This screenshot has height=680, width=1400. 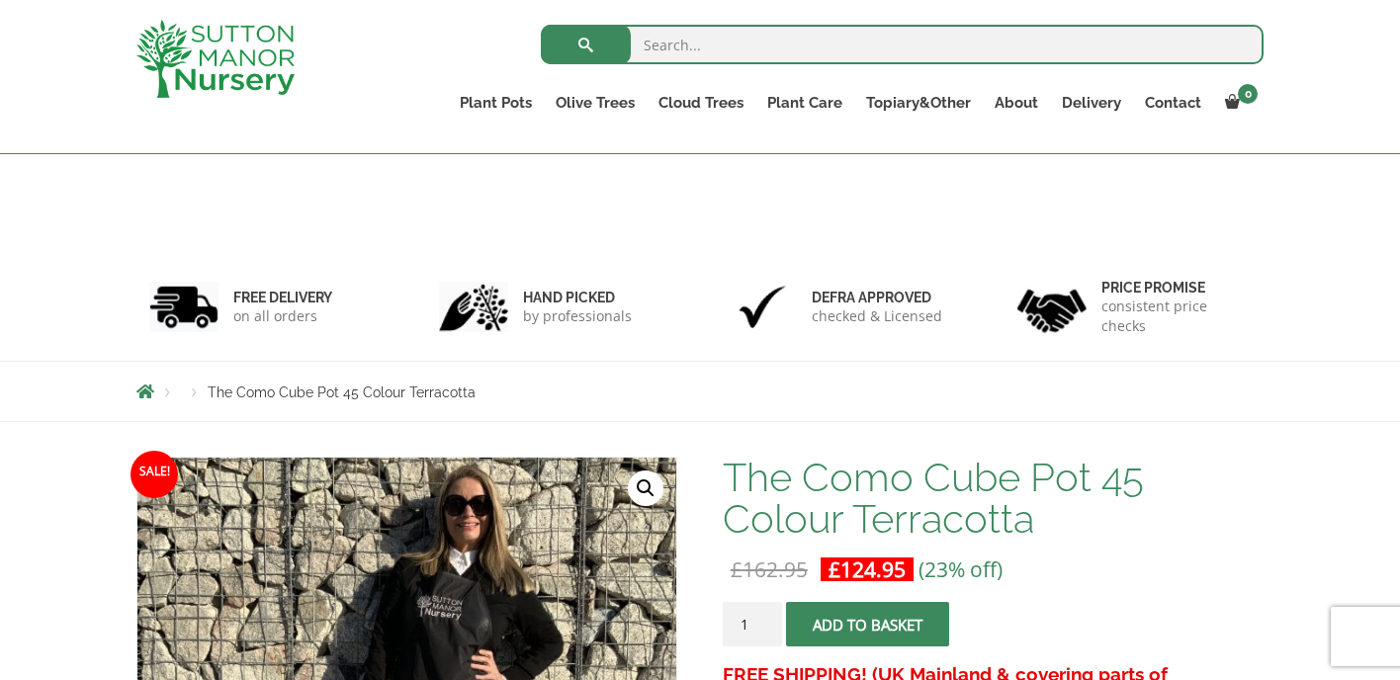 What do you see at coordinates (1177, 316) in the screenshot?
I see `p: consistent price checks` at bounding box center [1177, 316].